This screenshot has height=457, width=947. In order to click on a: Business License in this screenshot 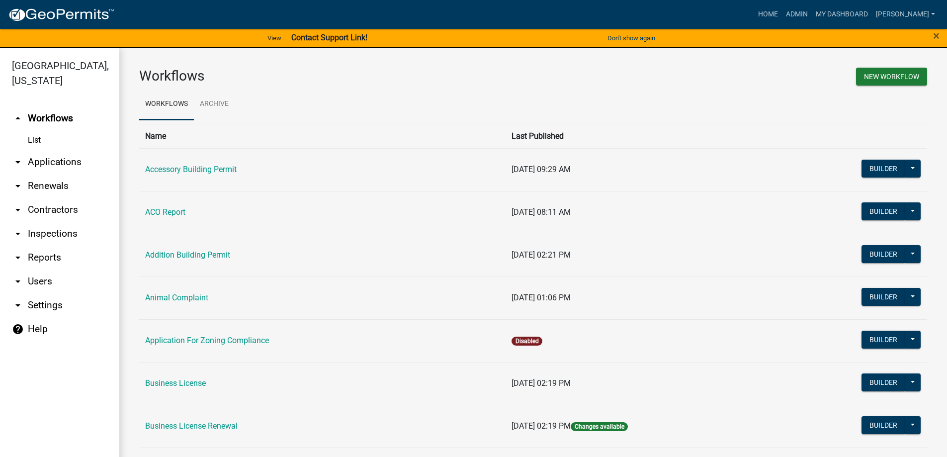, I will do `click(176, 383)`.